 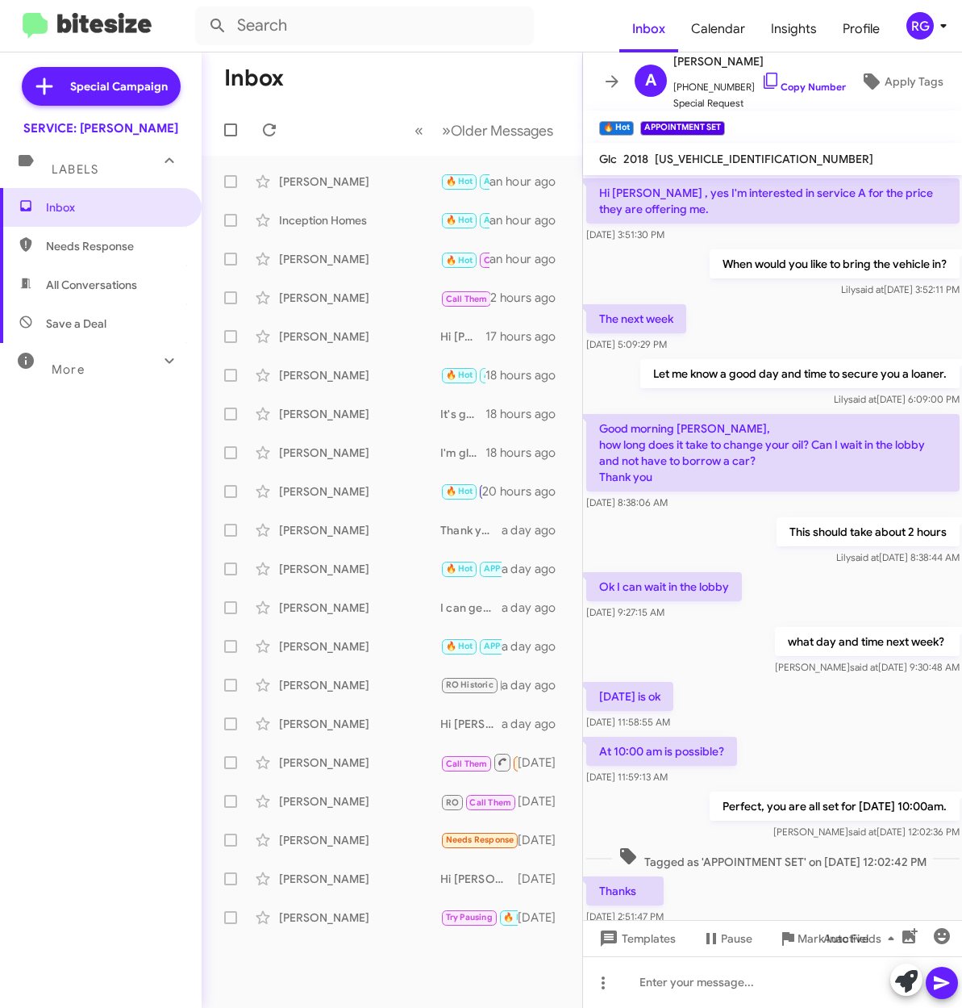 I want to click on span: RO, so click(x=453, y=802).